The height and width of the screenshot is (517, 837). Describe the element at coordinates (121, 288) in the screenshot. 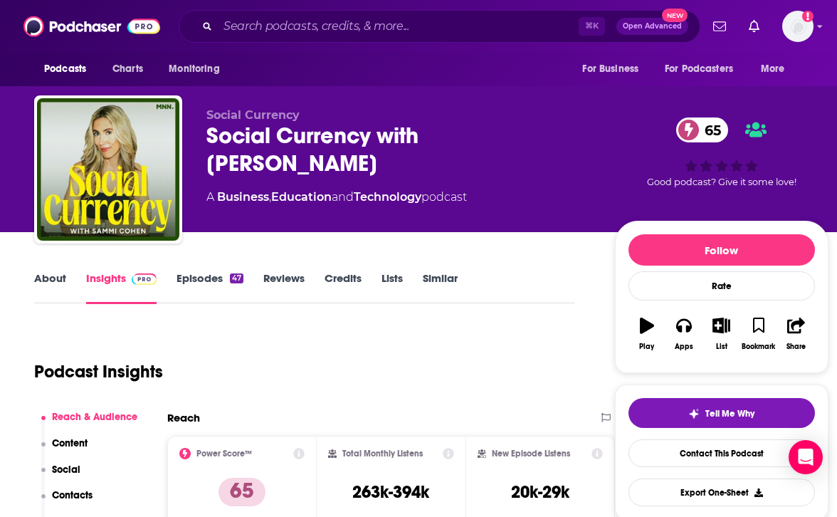

I see `a: InsightsPodchaser Pro` at that location.